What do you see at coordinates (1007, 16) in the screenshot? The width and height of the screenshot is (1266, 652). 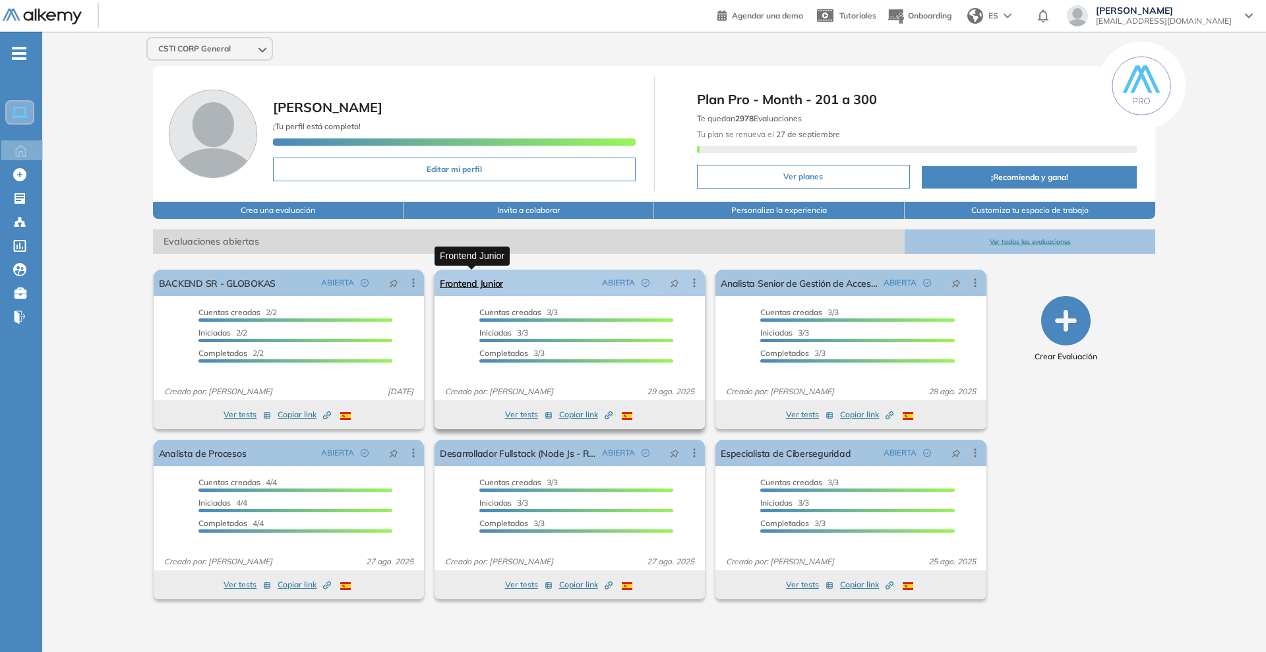 I see `img: arrow` at bounding box center [1007, 16].